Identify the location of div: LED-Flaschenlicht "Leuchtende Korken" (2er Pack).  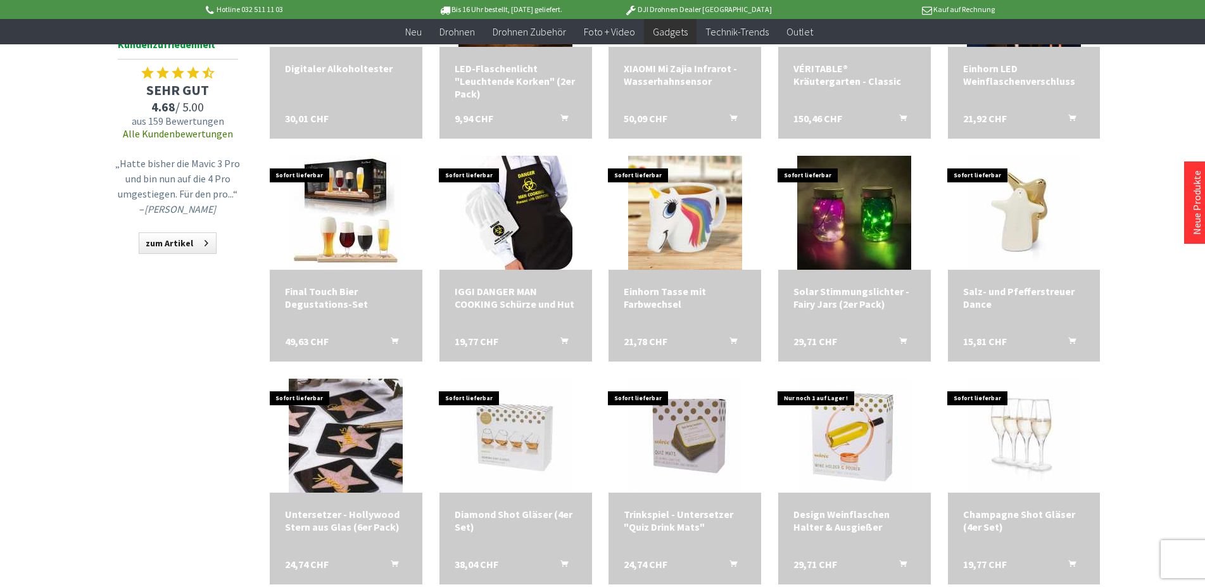
(515, 81).